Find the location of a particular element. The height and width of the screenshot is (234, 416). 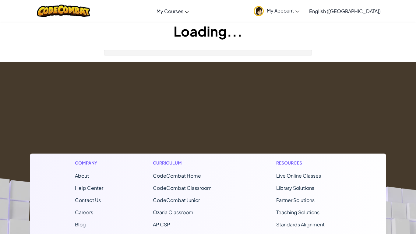

span: My Account is located at coordinates (283, 10).